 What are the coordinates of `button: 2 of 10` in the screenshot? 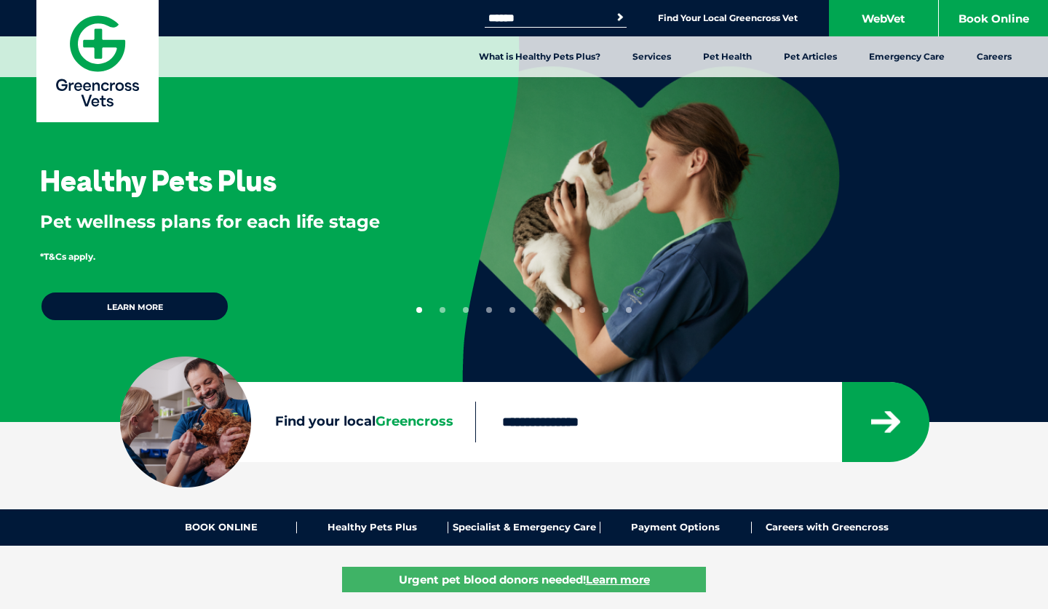 It's located at (443, 310).